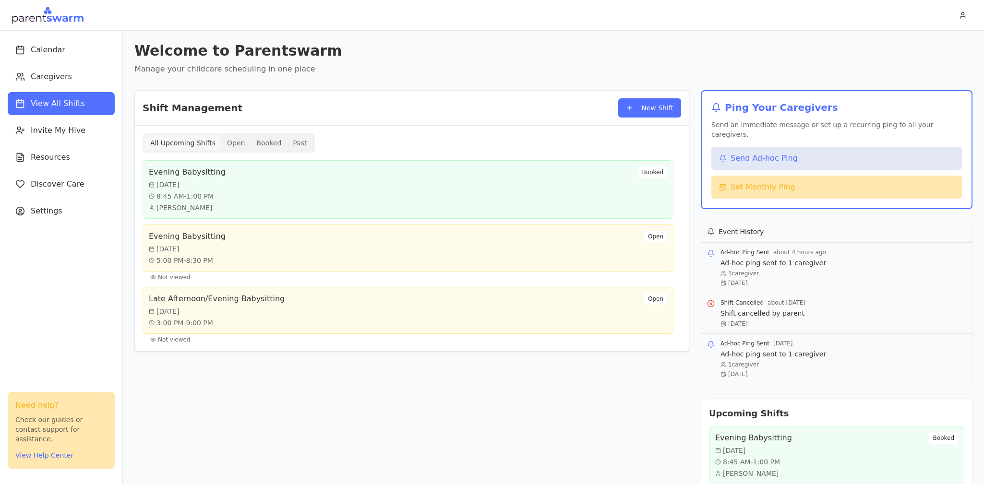 The image size is (984, 484). I want to click on h1: Welcome to Parentswarm, so click(554, 51).